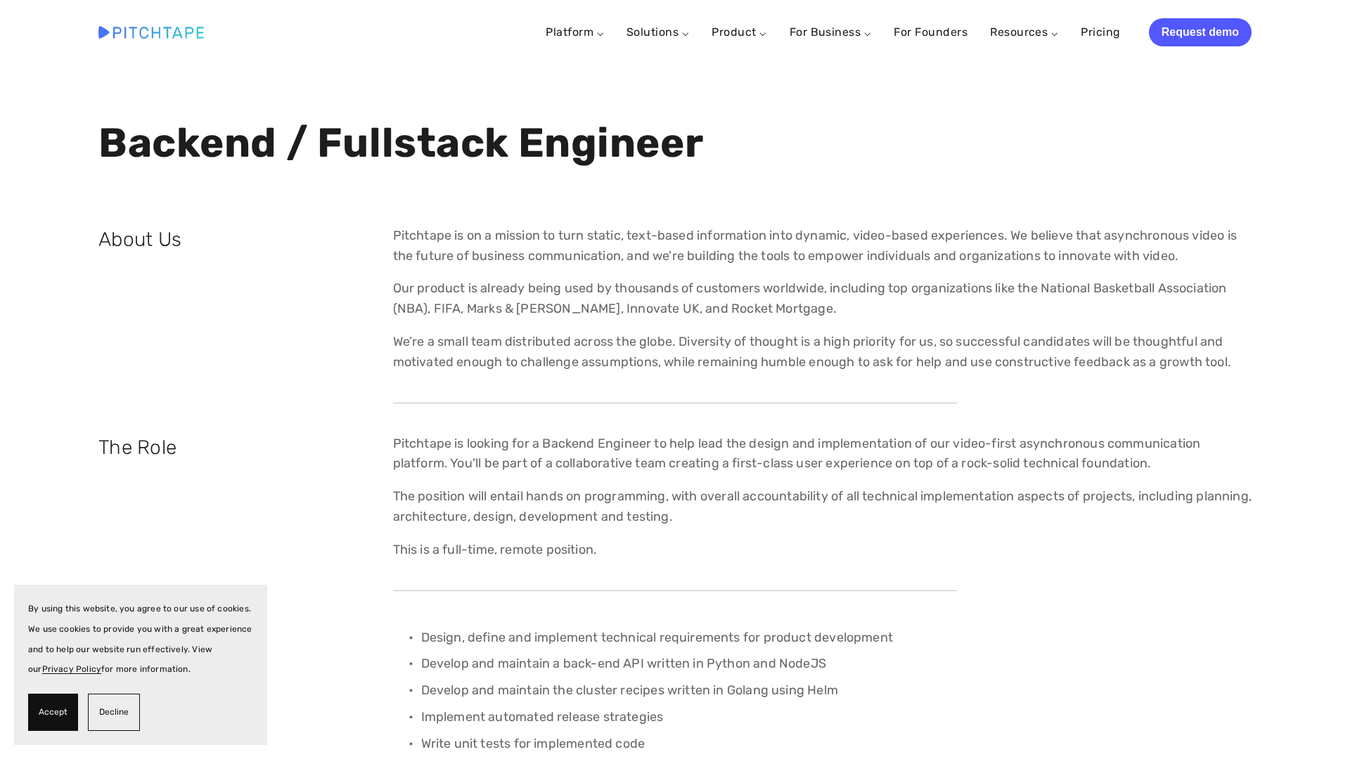 The height and width of the screenshot is (759, 1350). Describe the element at coordinates (822, 246) in the screenshot. I see `p: Pitchtape is on a mission to turn static, text-based information into dynamic, video-based experi...` at that location.